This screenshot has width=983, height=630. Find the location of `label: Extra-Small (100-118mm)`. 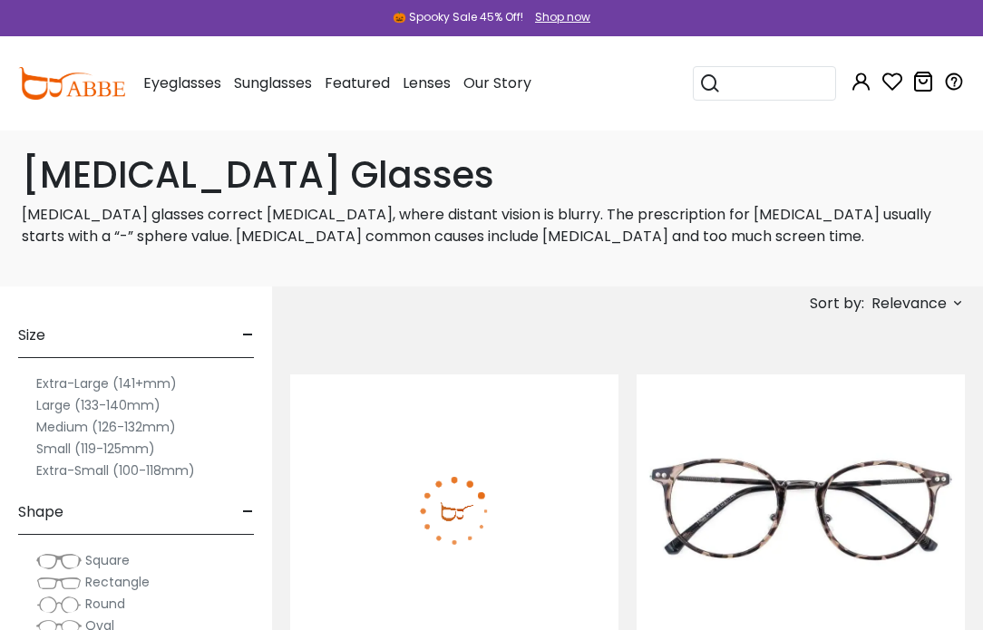

label: Extra-Small (100-118mm) is located at coordinates (115, 471).